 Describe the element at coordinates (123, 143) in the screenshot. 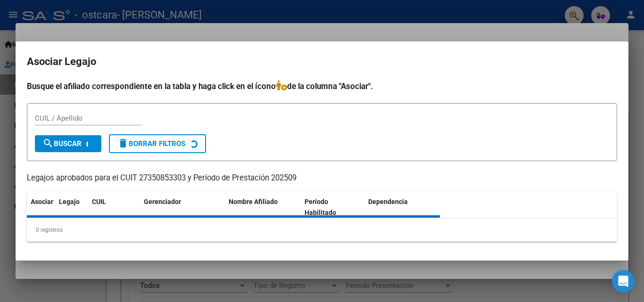

I see `mat-icon: delete` at that location.